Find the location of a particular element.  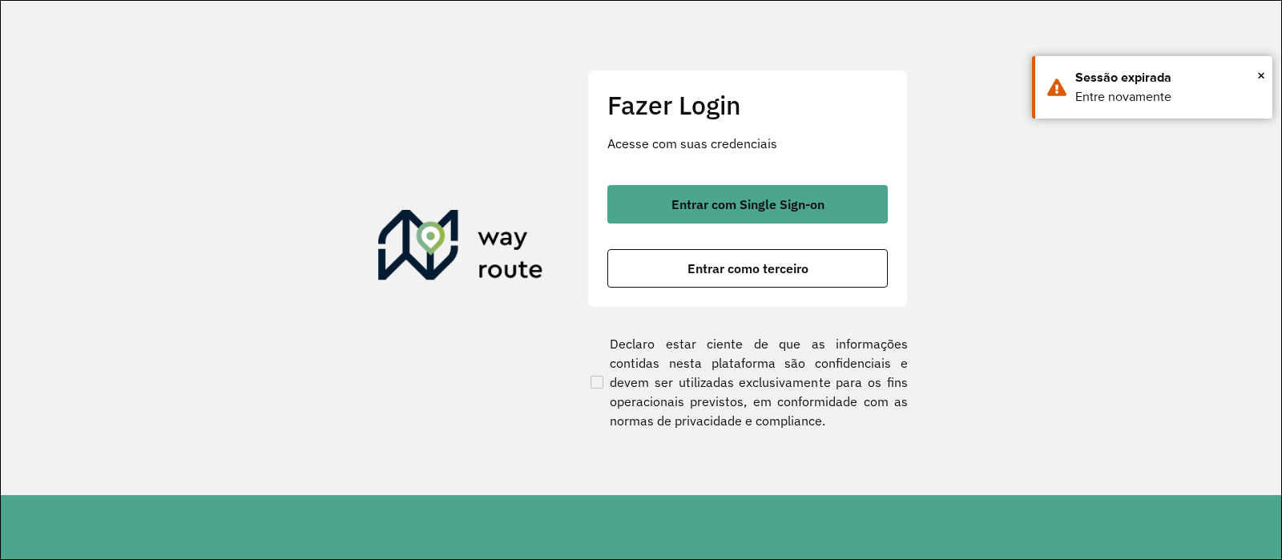

label: Declaro estar ciente de que as informações contidas nesta plataforma são confidenciais e devem se... is located at coordinates (747, 382).